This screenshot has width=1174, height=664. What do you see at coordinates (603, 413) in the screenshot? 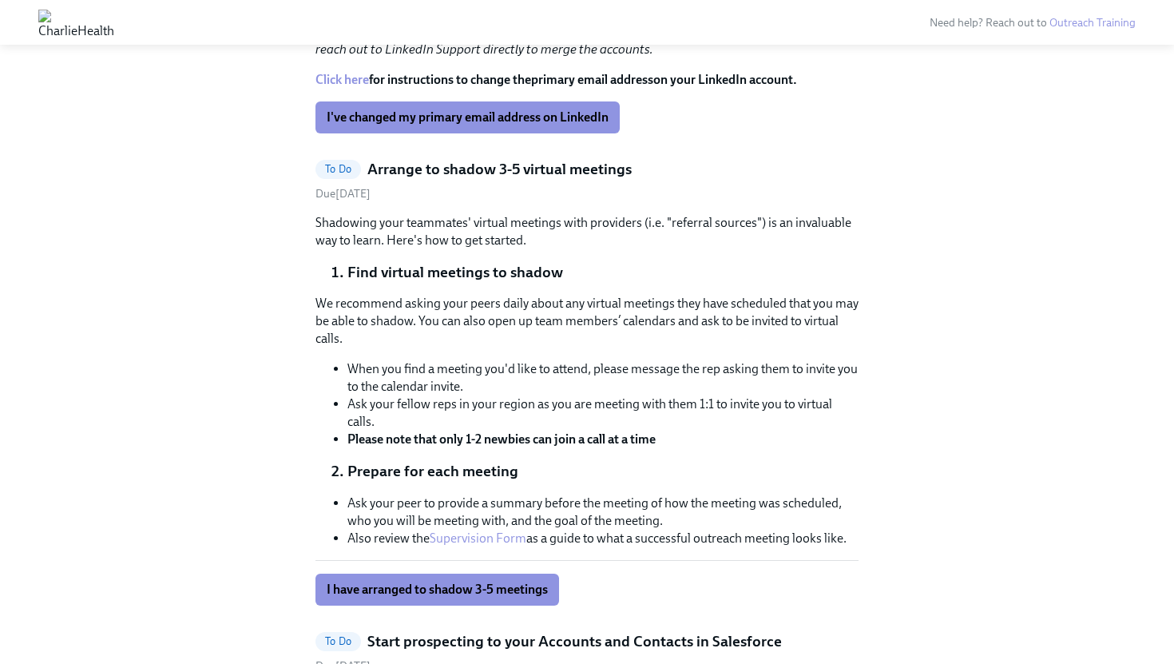
I see `li: Ask your fellow reps in your region as you are meeting with them 1:1 to invite you to virtual calls.` at bounding box center [603, 413].